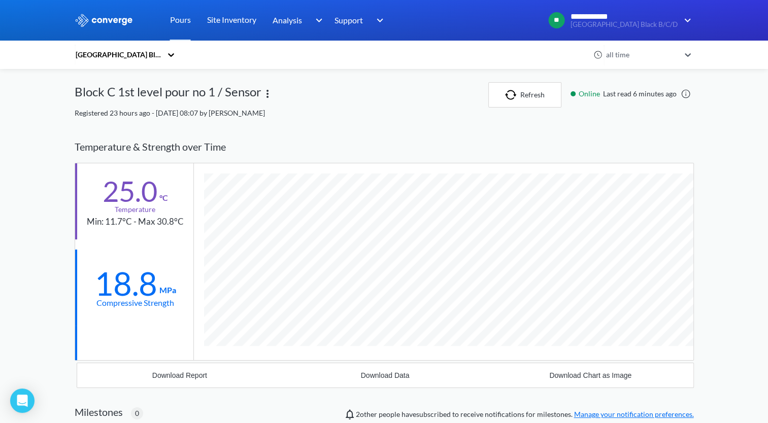 This screenshot has width=768, height=423. Describe the element at coordinates (629, 94) in the screenshot. I see `div: Last read 6 minutes ago` at that location.